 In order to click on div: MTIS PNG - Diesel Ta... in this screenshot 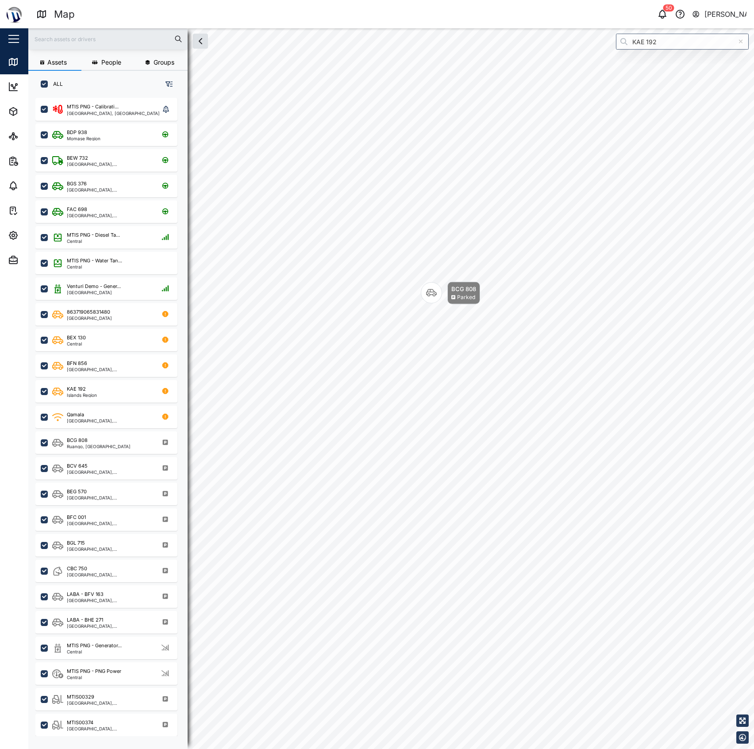, I will do `click(93, 235)`.